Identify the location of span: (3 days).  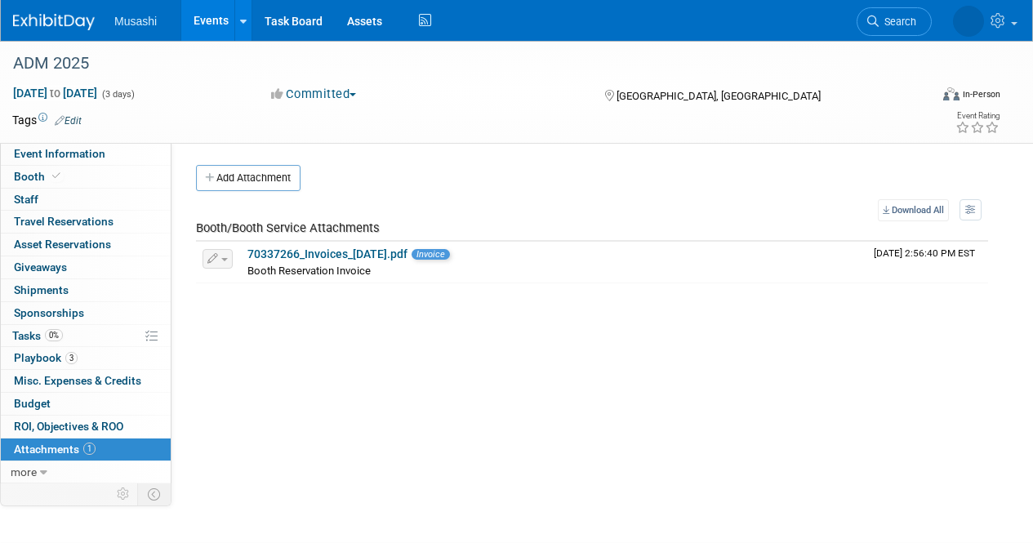
(118, 94).